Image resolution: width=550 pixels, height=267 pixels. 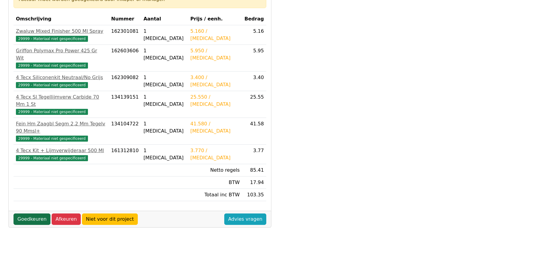 What do you see at coordinates (254, 131) in the screenshot?
I see `td: 41.58` at bounding box center [254, 131].